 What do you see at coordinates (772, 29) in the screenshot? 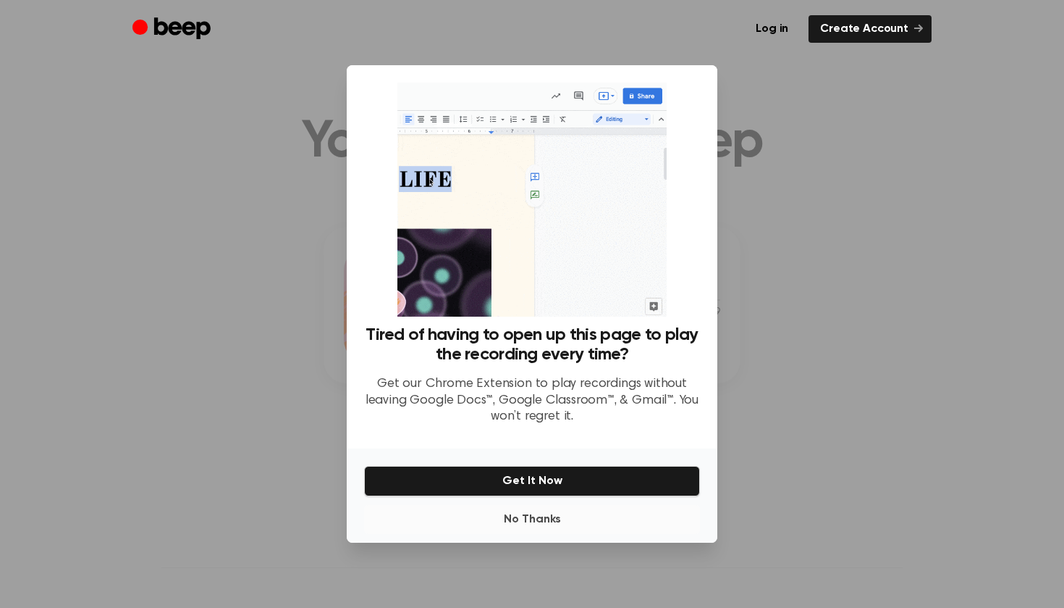
I see `a: Log in` at bounding box center [772, 29].